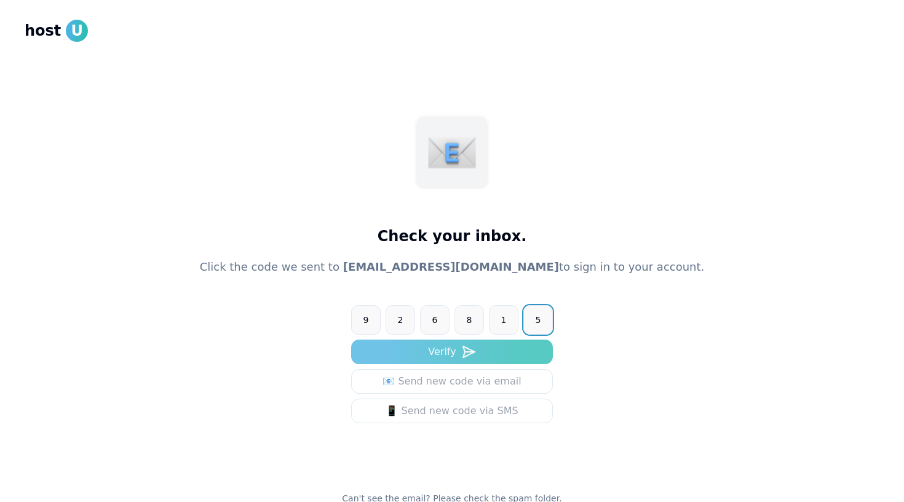 This screenshot has width=904, height=502. What do you see at coordinates (452, 153) in the screenshot?
I see `img: mail` at bounding box center [452, 153].